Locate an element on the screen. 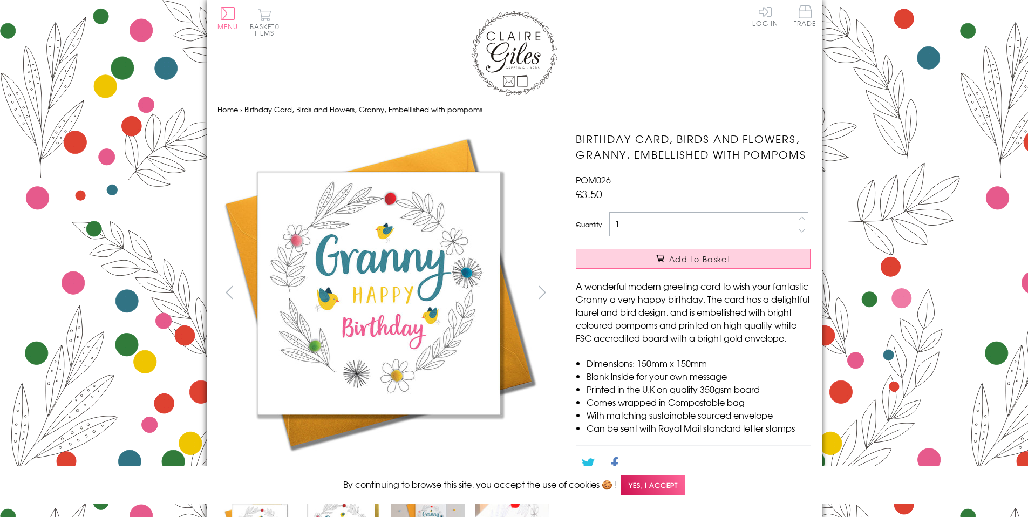 Image resolution: width=1028 pixels, height=517 pixels. button: Add to Basket is located at coordinates (693, 259).